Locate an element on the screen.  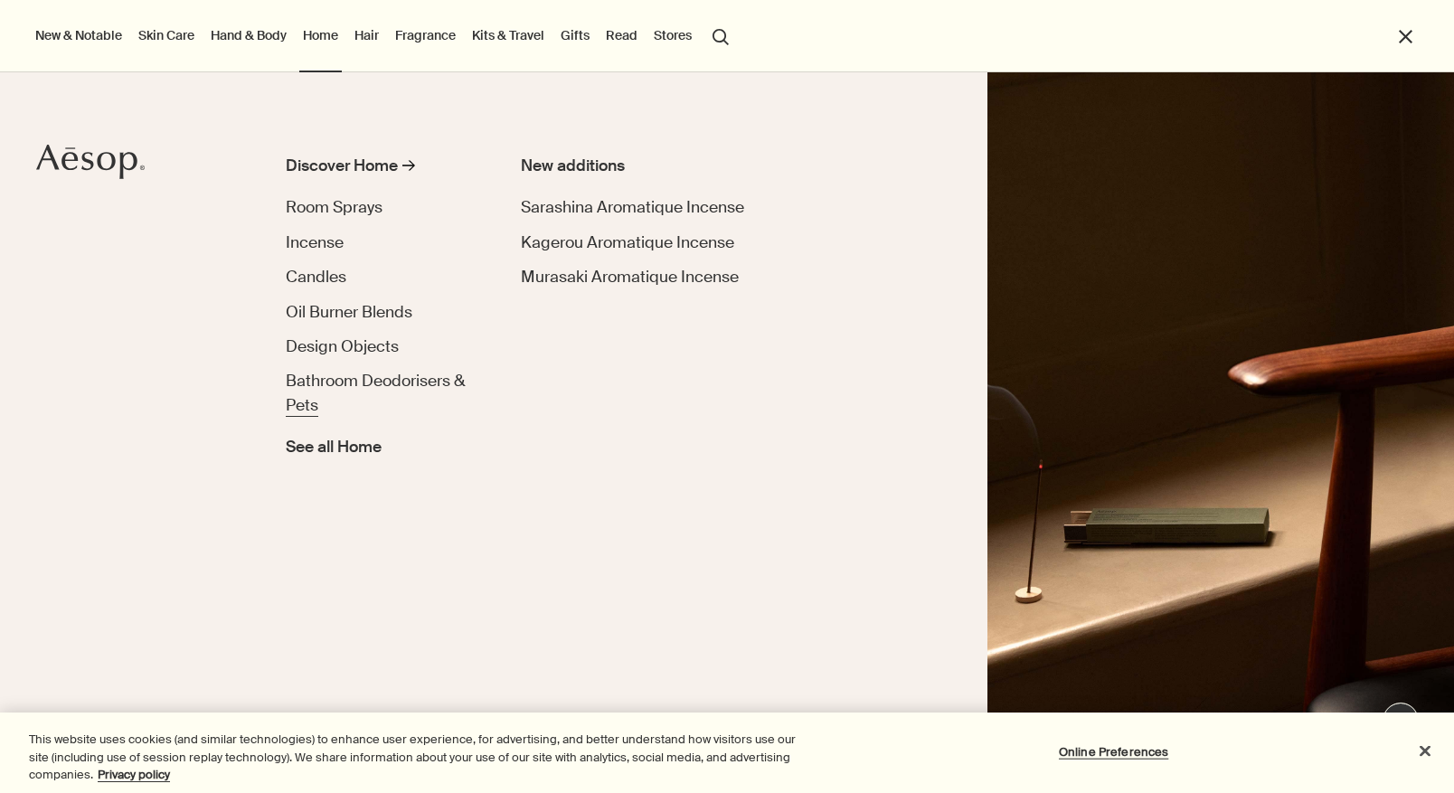
div: New additions is located at coordinates (637, 165).